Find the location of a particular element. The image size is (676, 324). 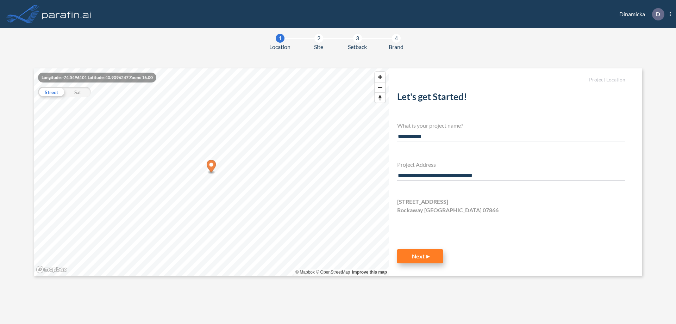

h5: Project Location is located at coordinates (511, 80).